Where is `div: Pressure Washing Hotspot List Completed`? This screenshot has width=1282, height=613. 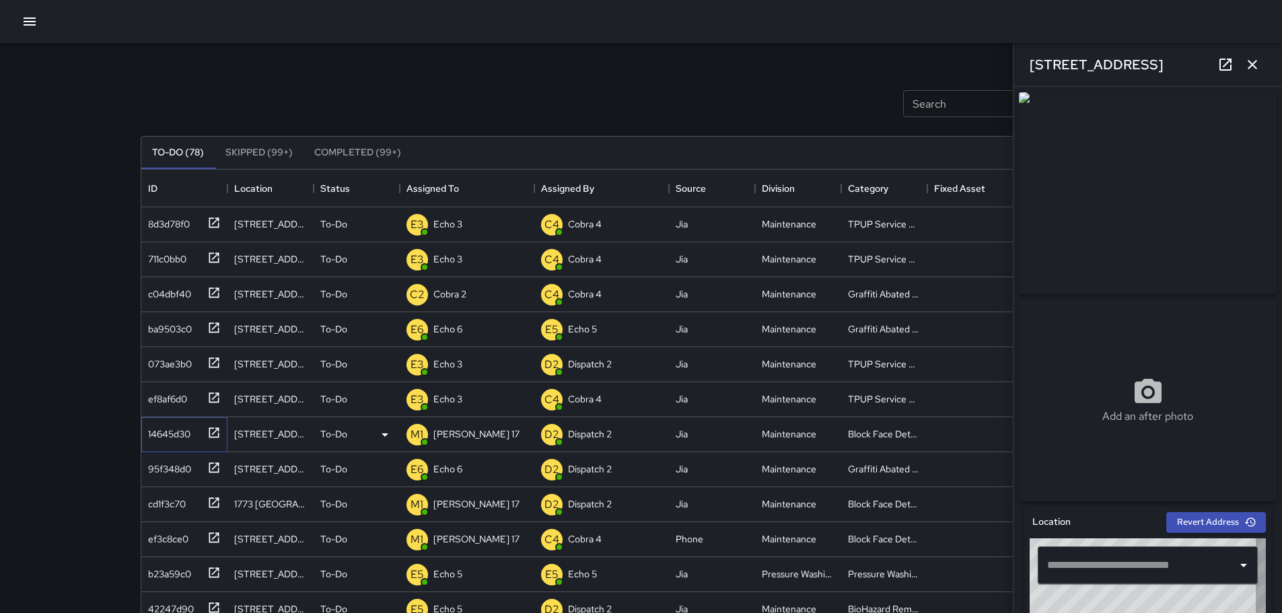 div: Pressure Washing Hotspot List Completed is located at coordinates (884, 574).